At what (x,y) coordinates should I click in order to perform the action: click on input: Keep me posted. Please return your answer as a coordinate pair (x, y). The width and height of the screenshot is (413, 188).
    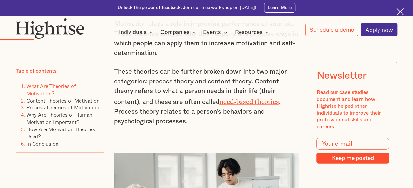
    Looking at the image, I should click on (353, 158).